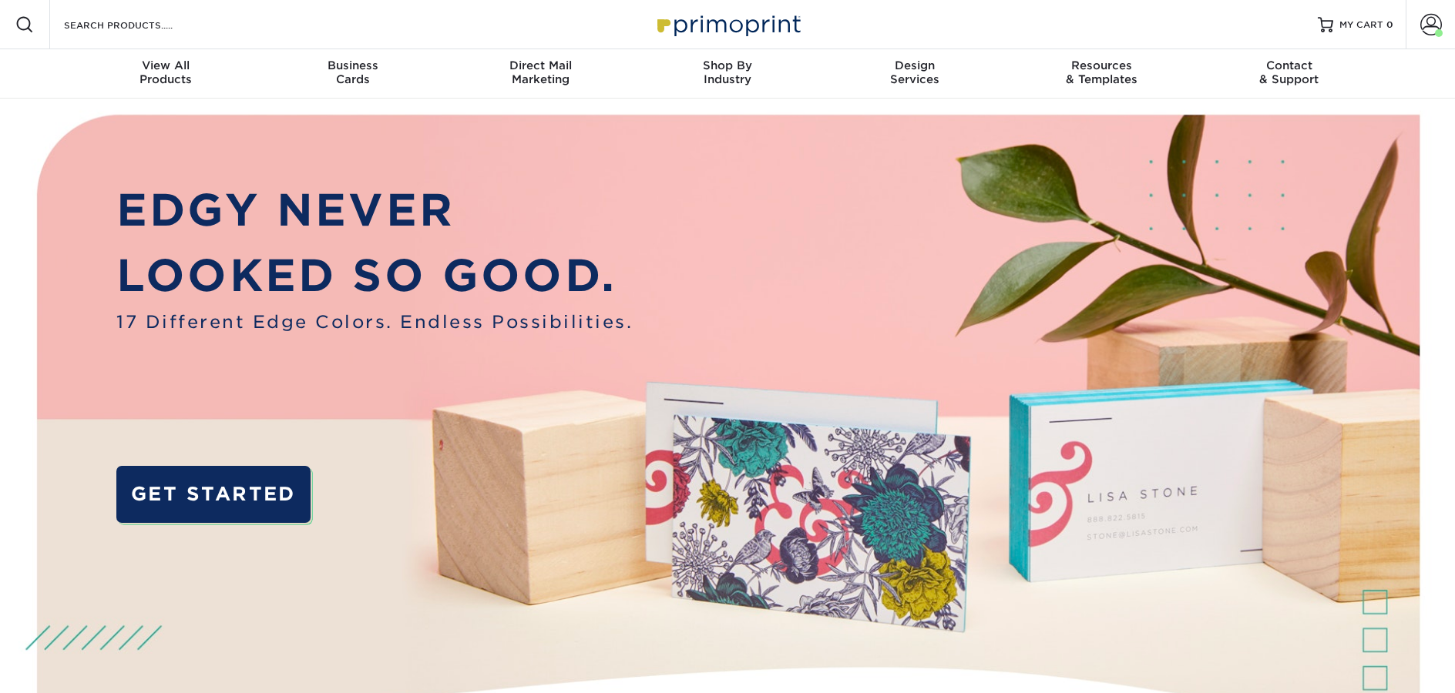 This screenshot has width=1455, height=693. What do you see at coordinates (166, 65) in the screenshot?
I see `span: View All` at bounding box center [166, 65].